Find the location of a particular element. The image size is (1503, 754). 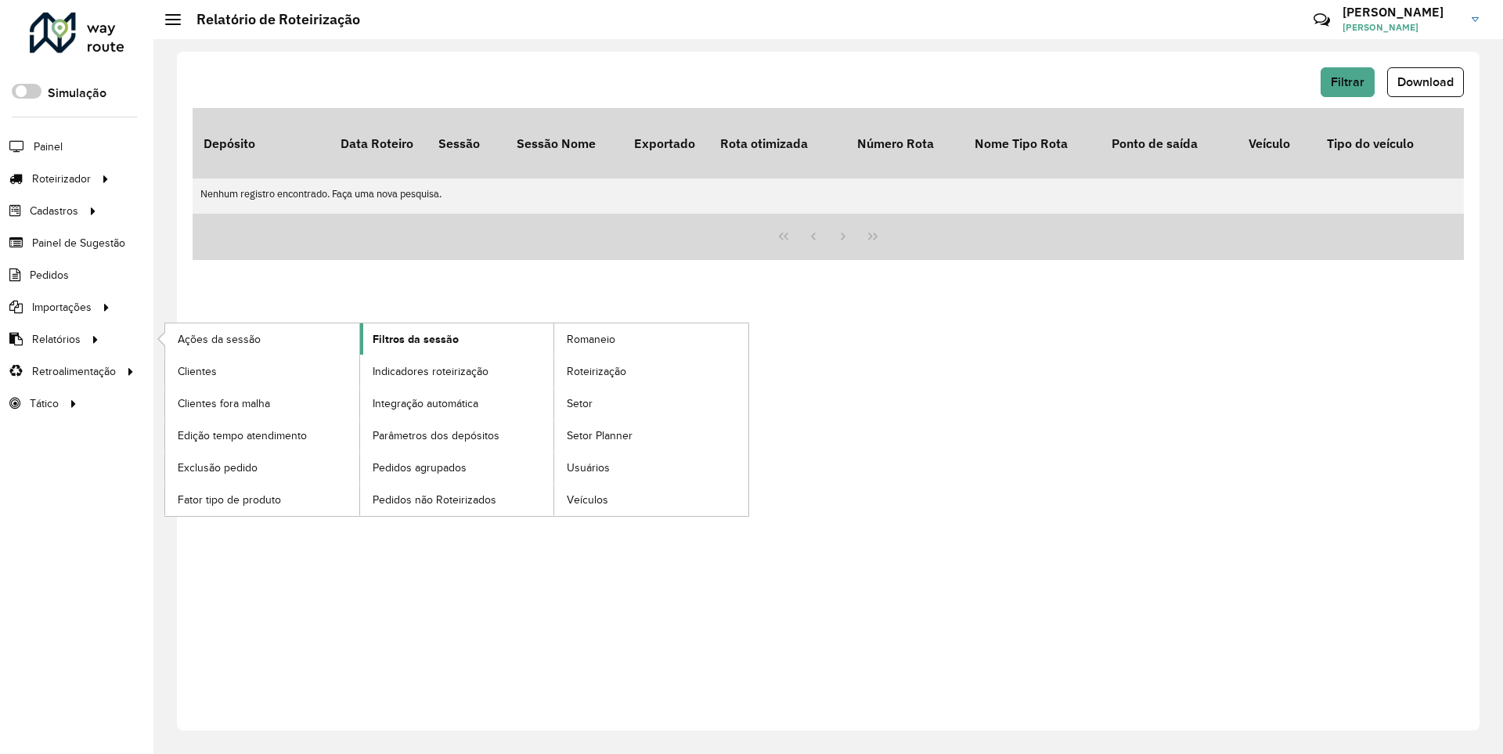

a: Setor is located at coordinates (651, 403).